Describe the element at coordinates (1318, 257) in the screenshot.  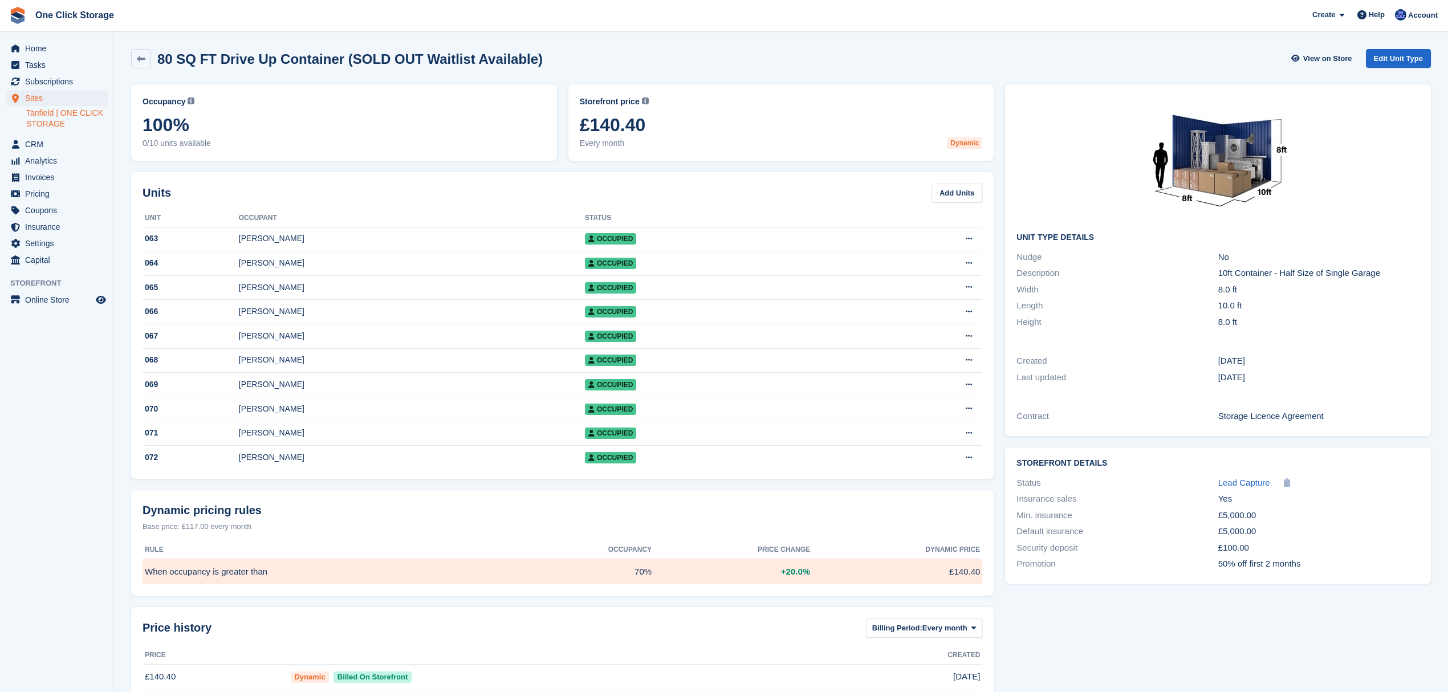
I see `div: No` at that location.